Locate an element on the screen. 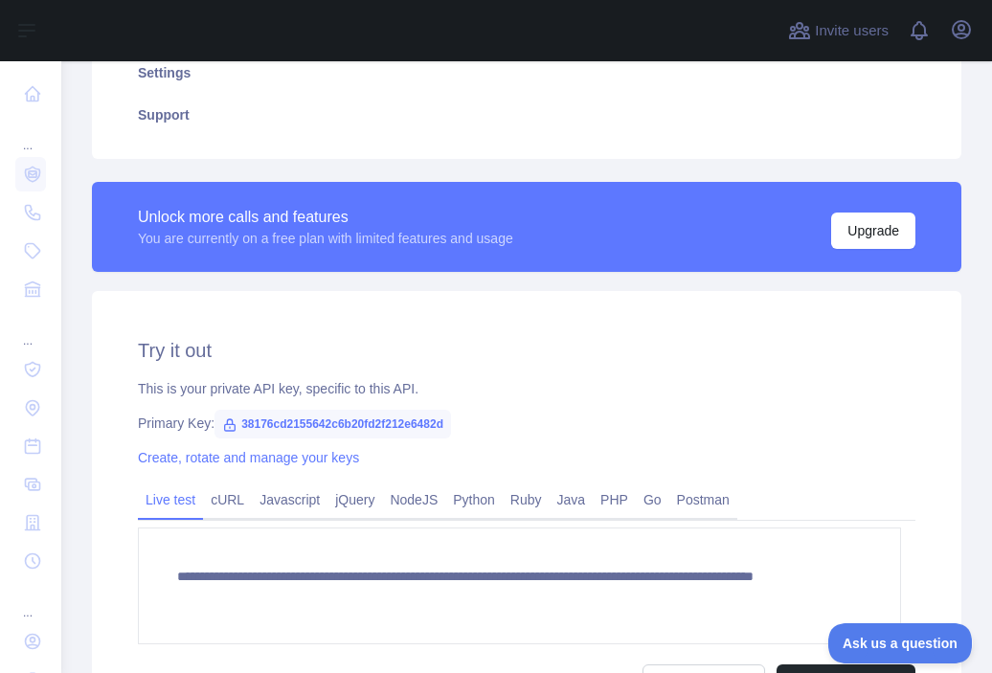  a: Java is located at coordinates (572, 500).